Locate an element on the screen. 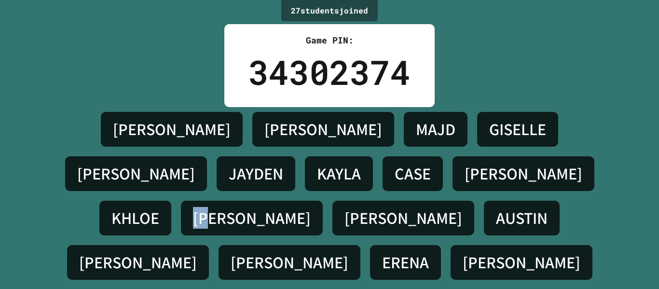 The width and height of the screenshot is (659, 289). h4: MAJD is located at coordinates (436, 129).